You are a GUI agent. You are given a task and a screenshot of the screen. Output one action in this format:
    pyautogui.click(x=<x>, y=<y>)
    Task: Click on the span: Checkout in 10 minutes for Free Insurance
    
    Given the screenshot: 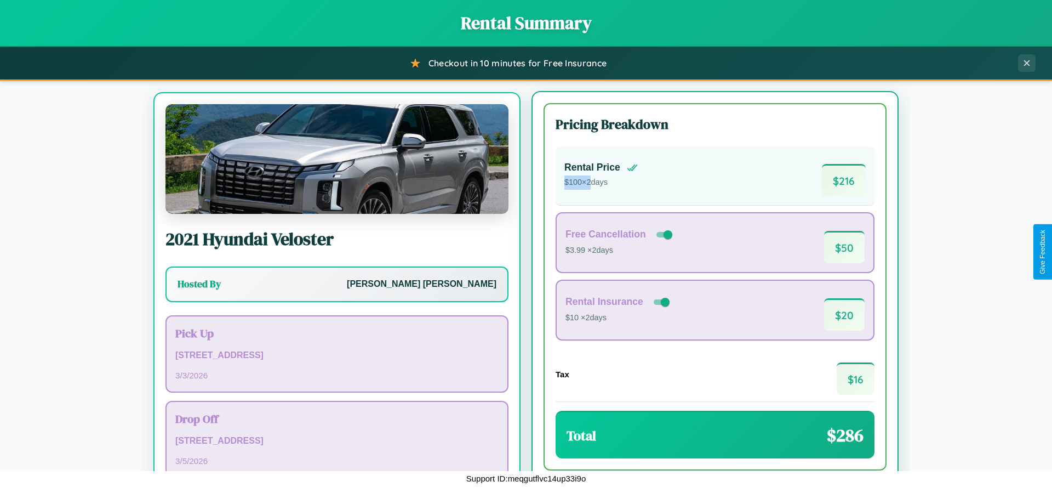 What is the action you would take?
    pyautogui.click(x=517, y=63)
    